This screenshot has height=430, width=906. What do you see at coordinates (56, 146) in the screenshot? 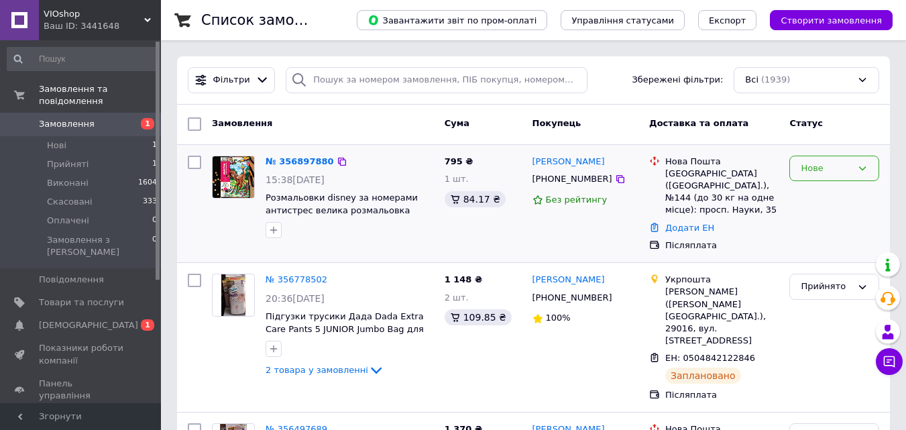
I see `span: Нові` at bounding box center [56, 146].